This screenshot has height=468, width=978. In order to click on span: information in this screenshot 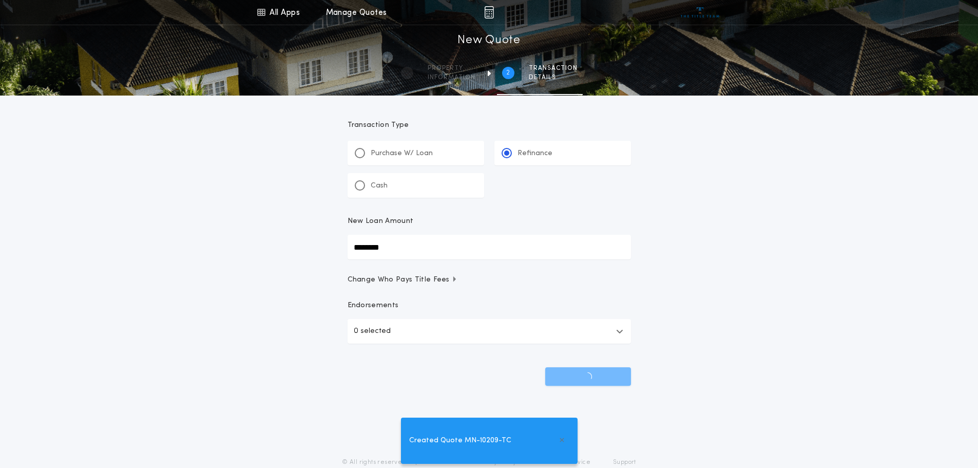, I will do `click(451, 77)`.